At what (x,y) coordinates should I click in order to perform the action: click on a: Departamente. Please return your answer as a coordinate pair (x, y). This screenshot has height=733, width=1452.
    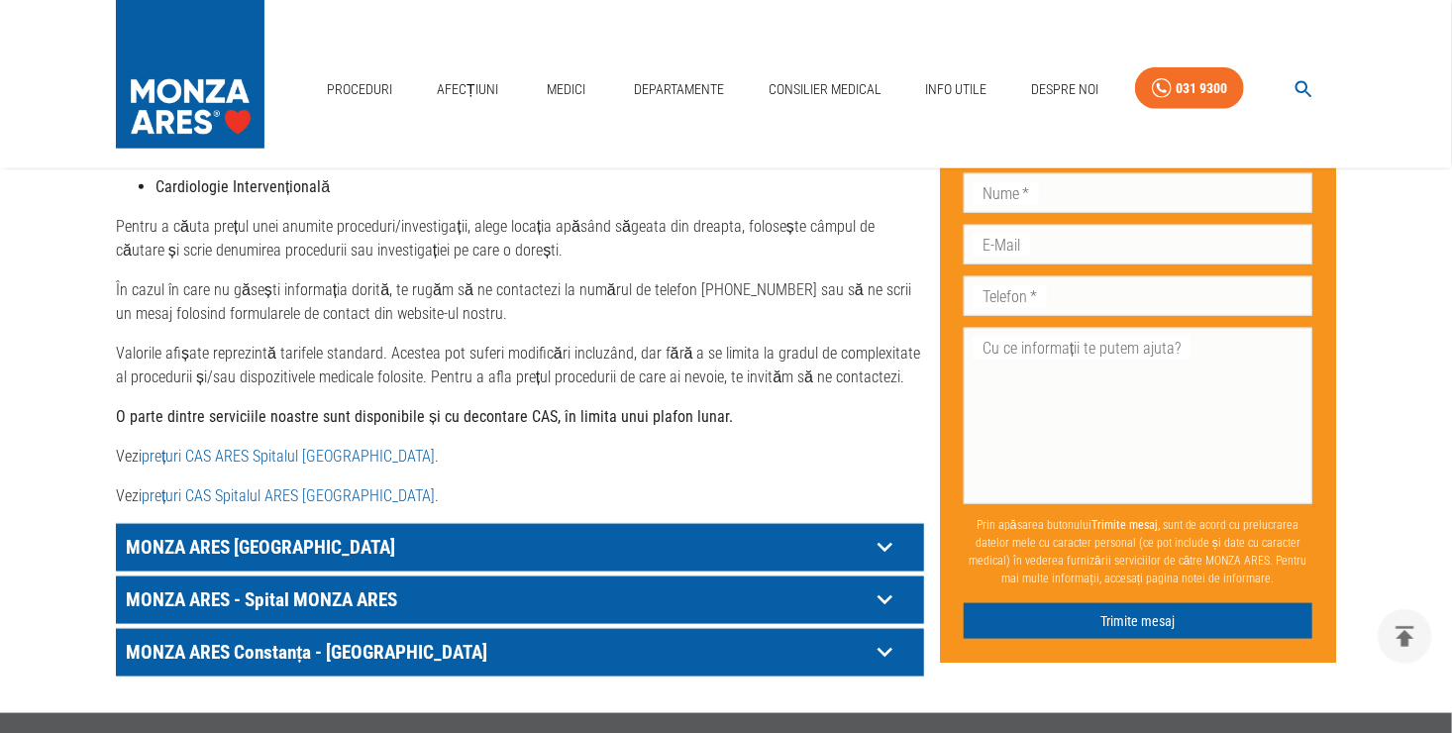
    Looking at the image, I should click on (678, 89).